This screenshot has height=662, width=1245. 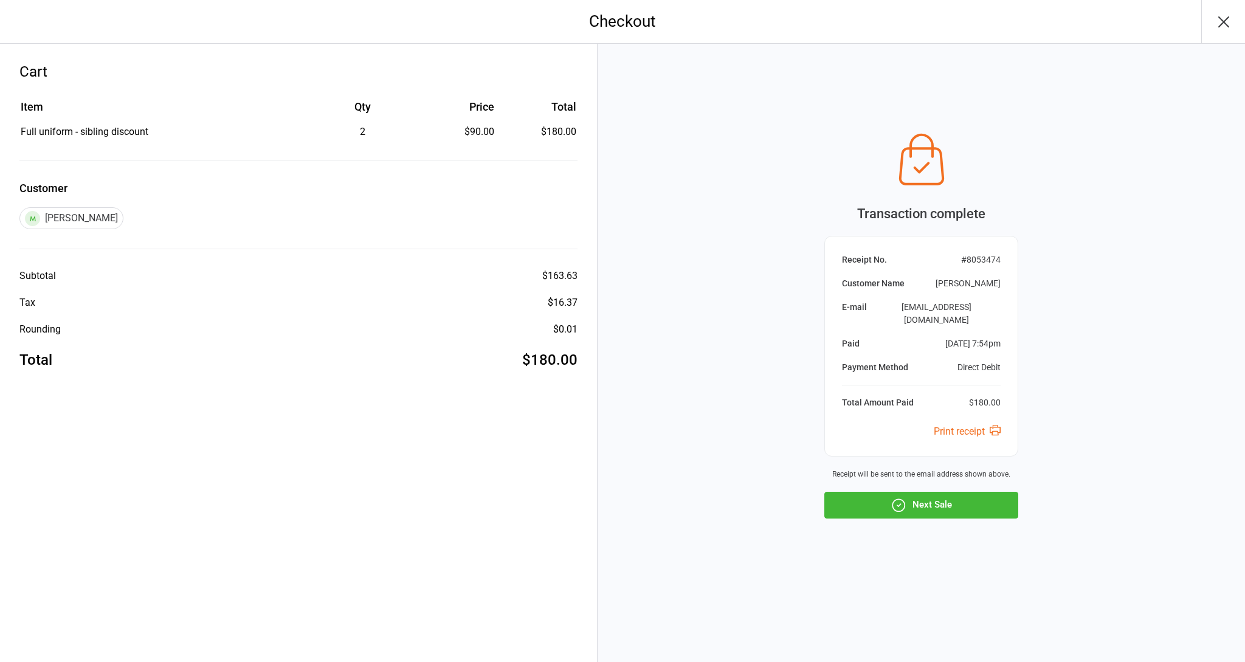 I want to click on div: Subtotal, so click(x=38, y=276).